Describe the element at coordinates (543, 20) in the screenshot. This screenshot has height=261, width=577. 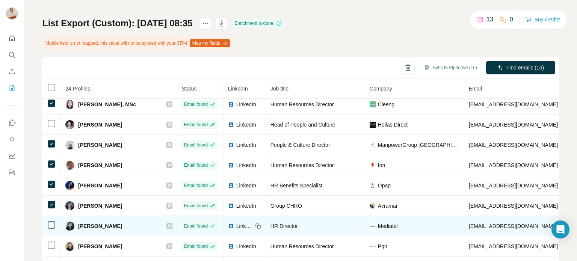
I see `button: Buy credits` at that location.